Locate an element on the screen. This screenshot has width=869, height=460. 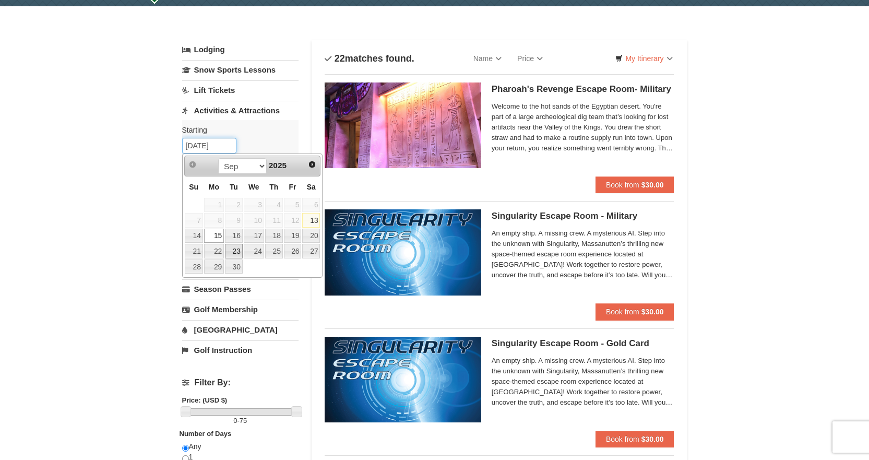
a: 13 is located at coordinates (311, 220).